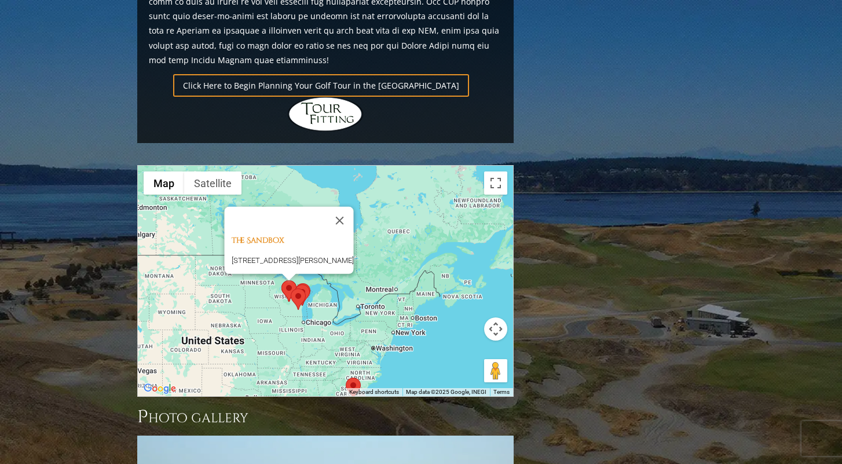  What do you see at coordinates (160, 389) in the screenshot?
I see `img: Google` at bounding box center [160, 389].